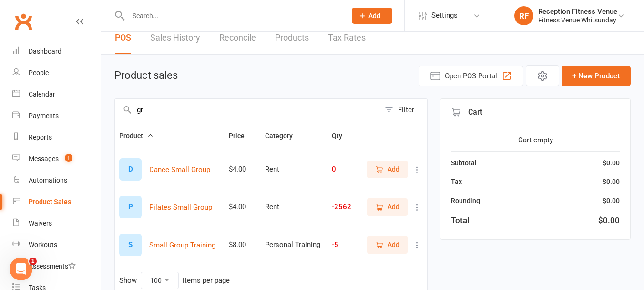 The width and height of the screenshot is (644, 290). Describe the element at coordinates (130, 207) in the screenshot. I see `div: P` at that location.